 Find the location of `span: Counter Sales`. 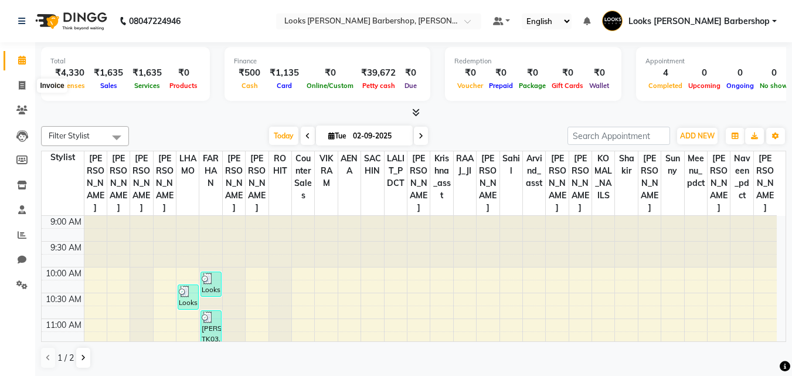

span: Counter Sales is located at coordinates (303, 177).